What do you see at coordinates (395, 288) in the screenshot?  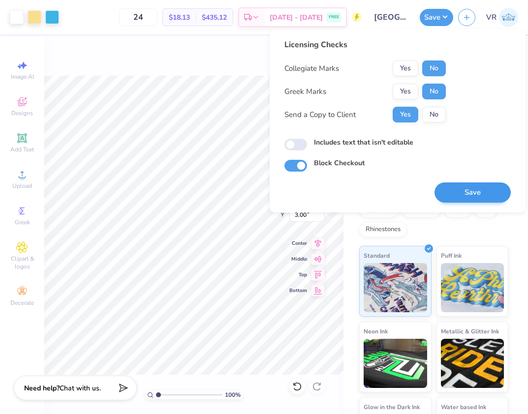 I see `img: Standard` at bounding box center [395, 288].